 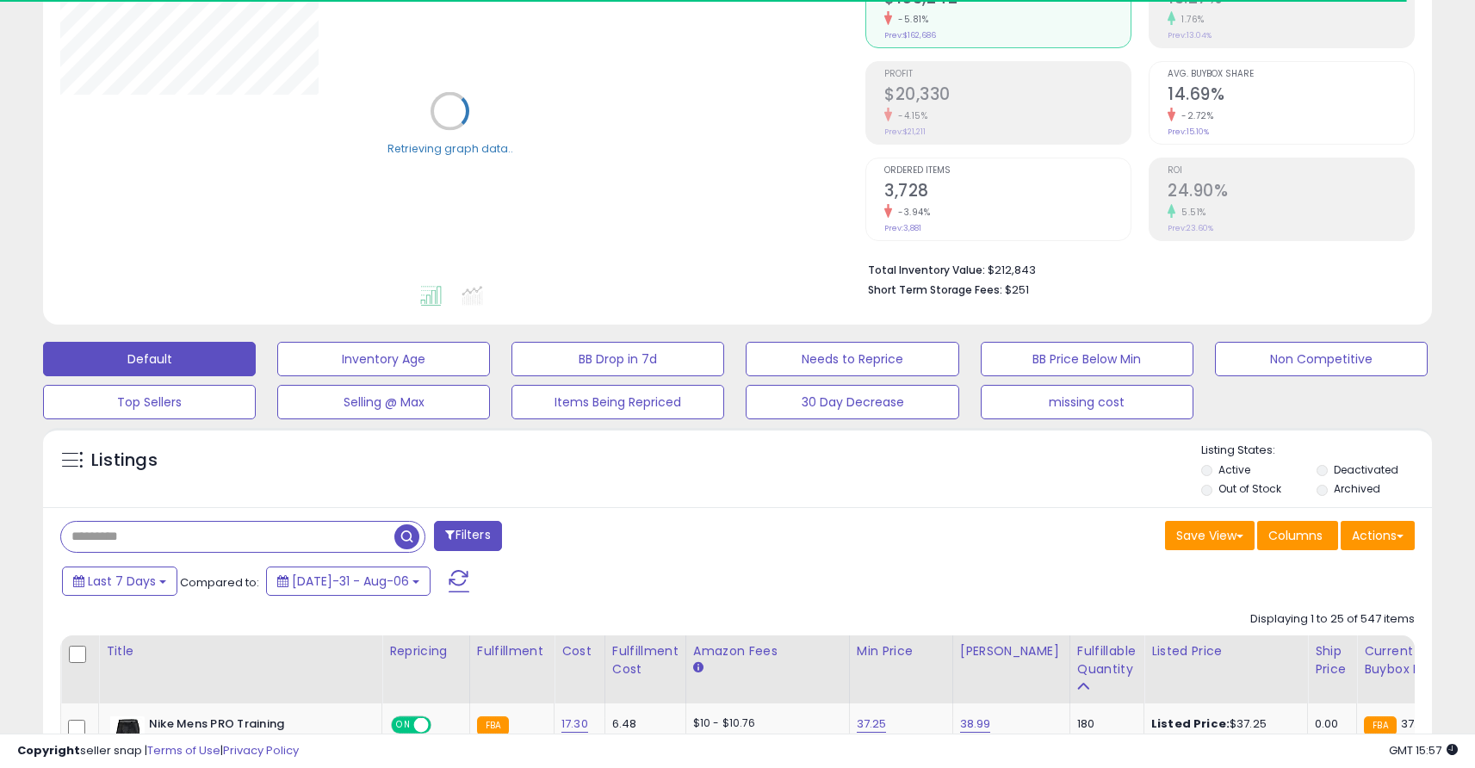 What do you see at coordinates (1291, 192) in the screenshot?
I see `h2: 24.90%` at bounding box center [1291, 192].